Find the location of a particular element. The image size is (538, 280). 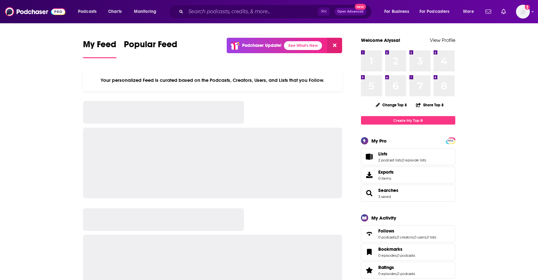

a: 0 episode lists is located at coordinates (414, 160).